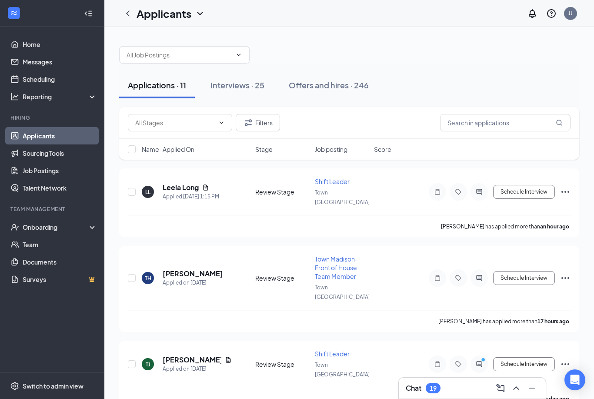 The image size is (594, 399). Describe the element at coordinates (258, 123) in the screenshot. I see `button: Filter Filters` at that location.